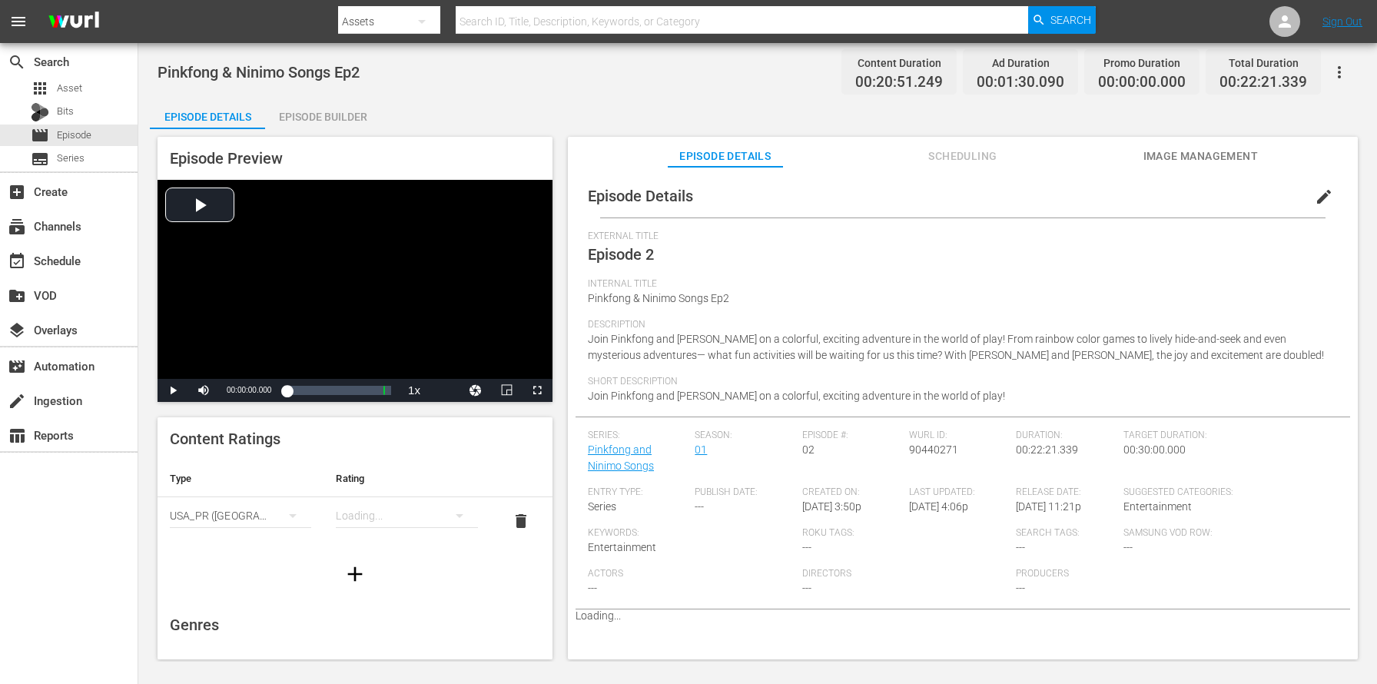  I want to click on span: Keywords:, so click(691, 533).